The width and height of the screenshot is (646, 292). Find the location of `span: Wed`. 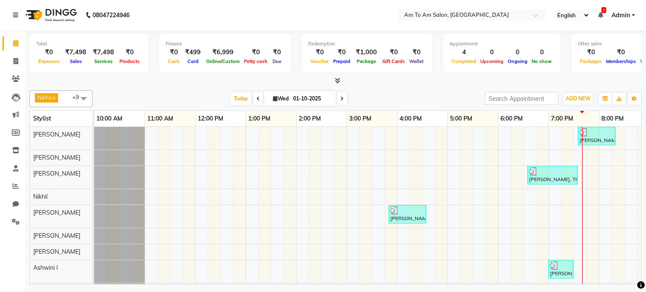

span: Wed is located at coordinates (281, 98).